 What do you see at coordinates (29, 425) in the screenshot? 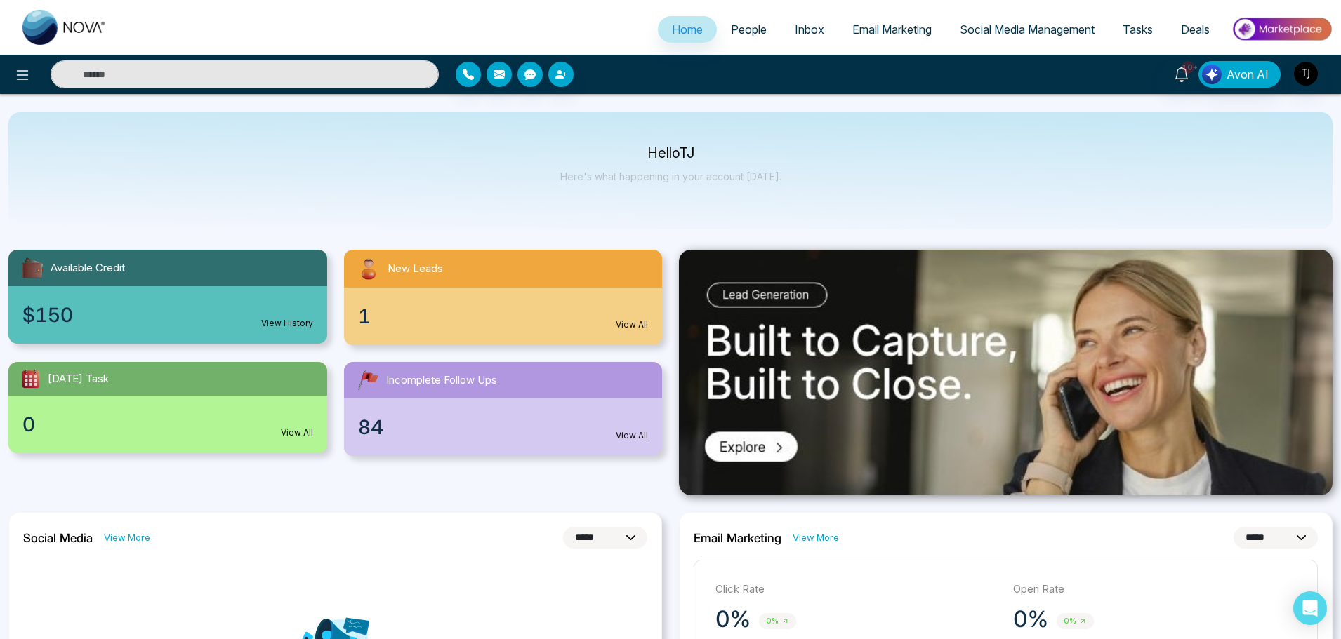
I see `span: 0` at bounding box center [29, 425].